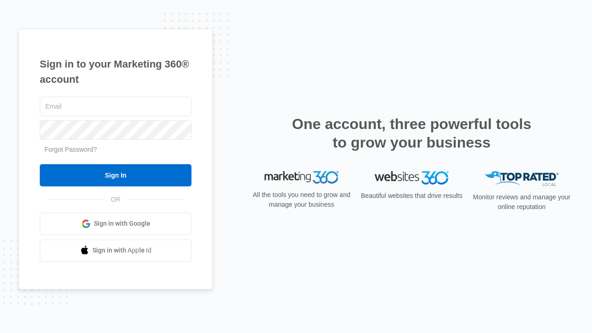 This screenshot has width=592, height=333. I want to click on img: Top Rated Local, so click(521, 178).